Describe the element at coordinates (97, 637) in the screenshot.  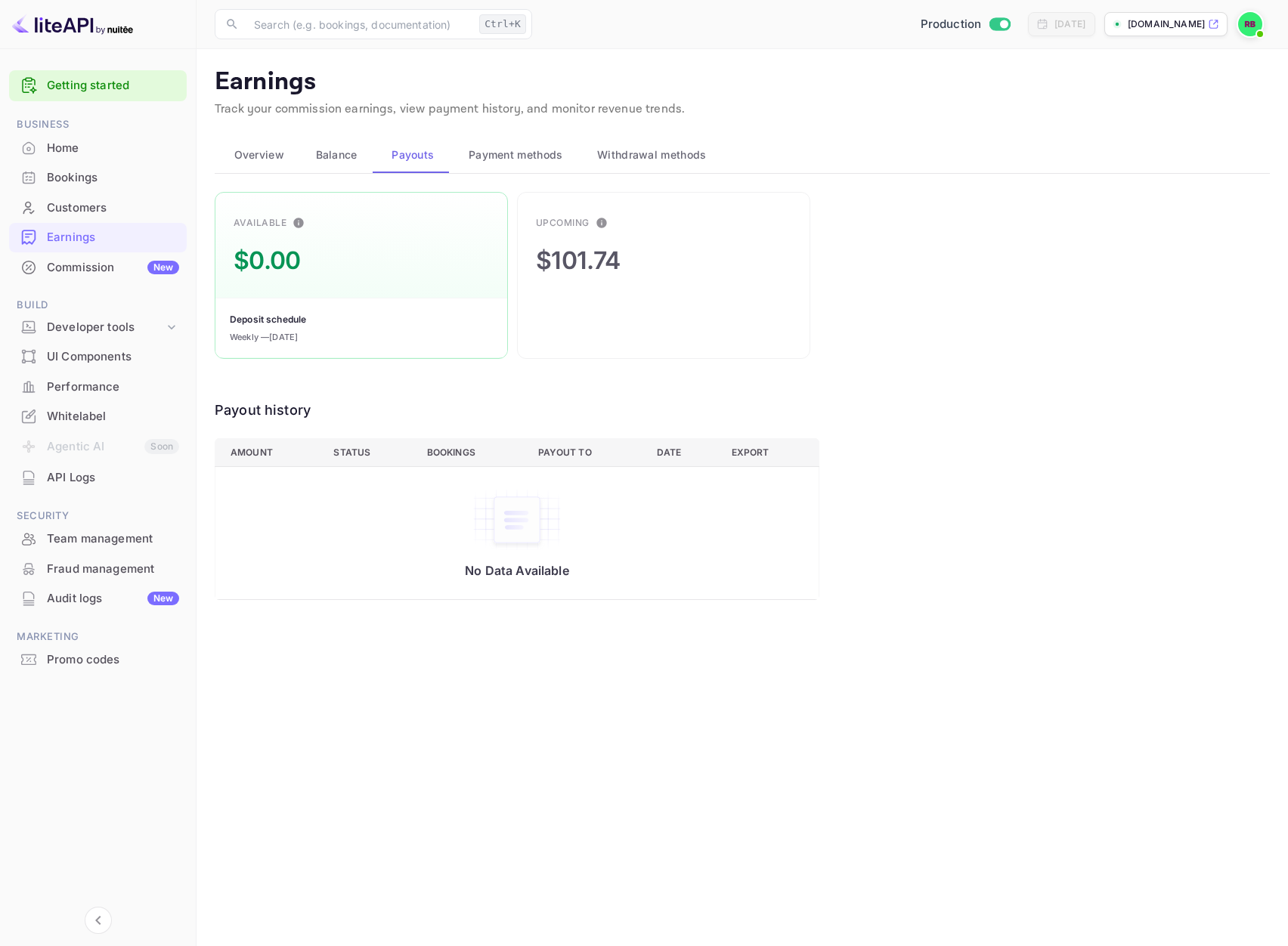
I see `span: Marketing` at that location.